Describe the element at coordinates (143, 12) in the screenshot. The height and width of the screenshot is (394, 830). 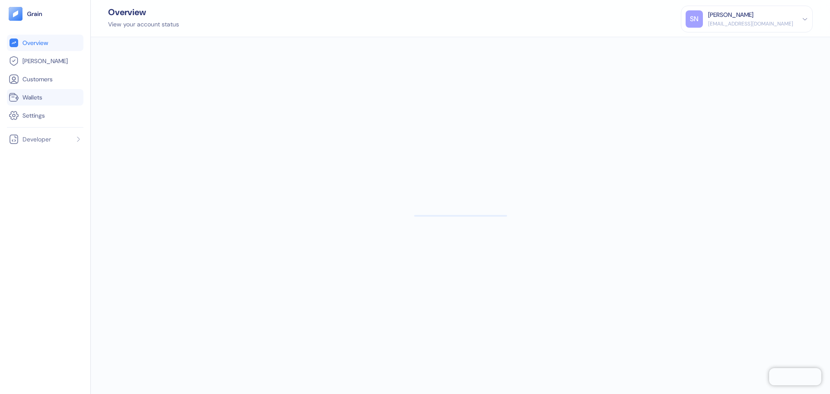
I see `div: Overview` at that location.